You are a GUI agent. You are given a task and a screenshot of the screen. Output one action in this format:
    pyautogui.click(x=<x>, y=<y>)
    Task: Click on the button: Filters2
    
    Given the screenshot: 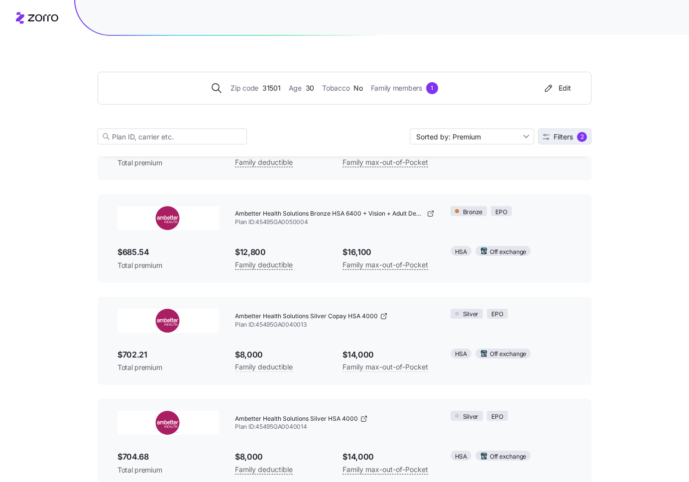 What is the action you would take?
    pyautogui.click(x=564, y=136)
    